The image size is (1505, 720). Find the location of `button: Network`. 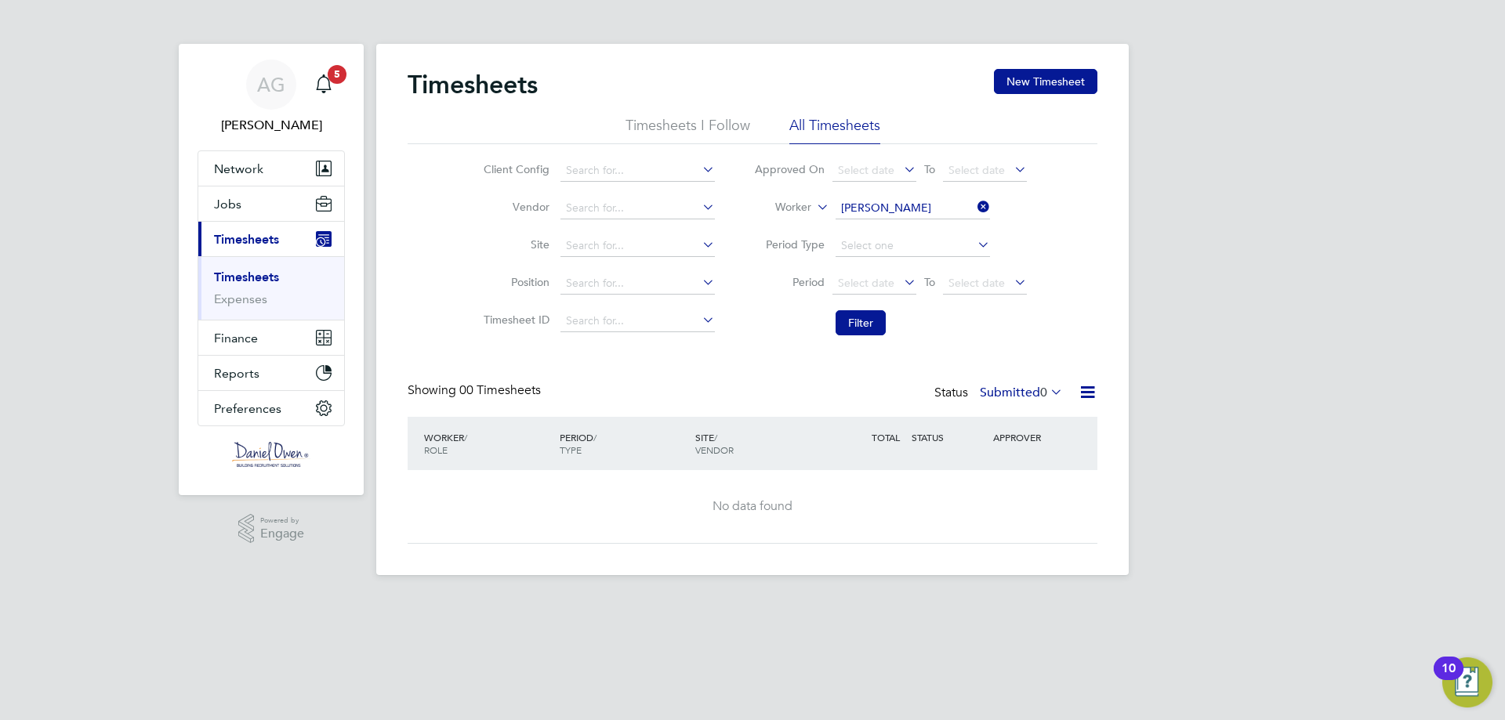

button: Network is located at coordinates (271, 169).